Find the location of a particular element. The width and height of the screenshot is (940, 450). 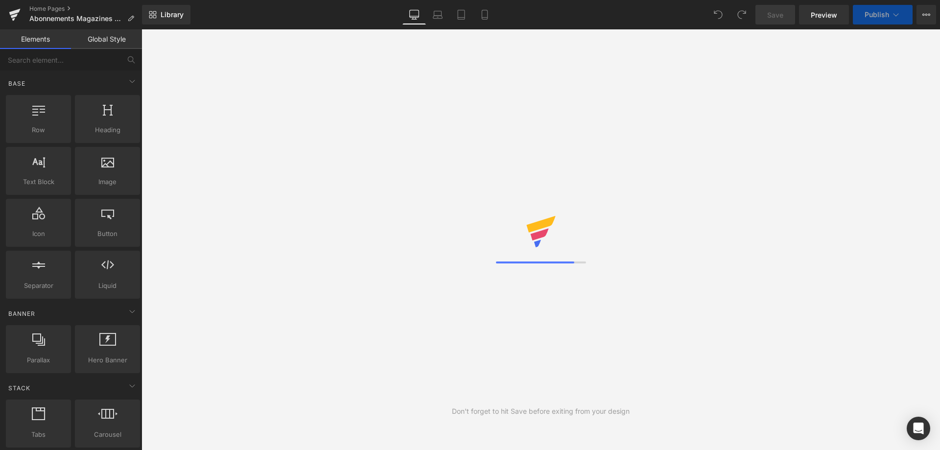

span: Publish is located at coordinates (877, 15).